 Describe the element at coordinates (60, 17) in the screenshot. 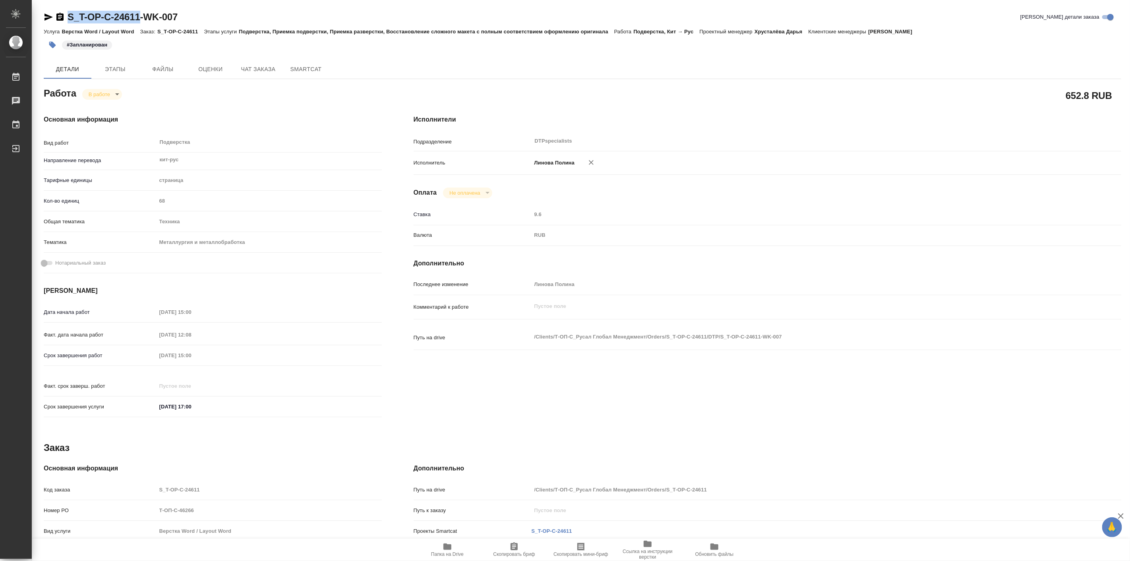

I see `button: Скопировать ссылку` at that location.